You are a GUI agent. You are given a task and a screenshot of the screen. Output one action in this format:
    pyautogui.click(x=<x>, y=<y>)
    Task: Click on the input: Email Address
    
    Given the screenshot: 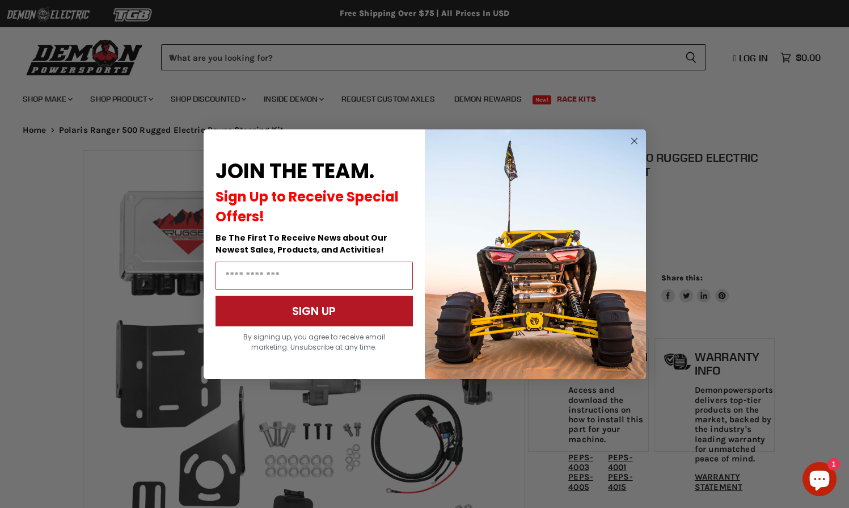 What is the action you would take?
    pyautogui.click(x=314, y=276)
    